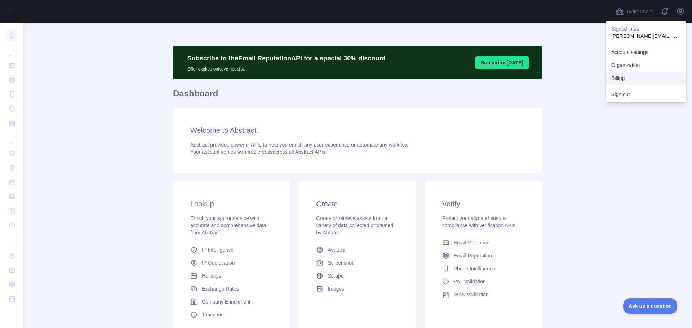 Image resolution: width=692 pixels, height=328 pixels. Describe the element at coordinates (231, 289) in the screenshot. I see `a: Exchange Rates` at that location.